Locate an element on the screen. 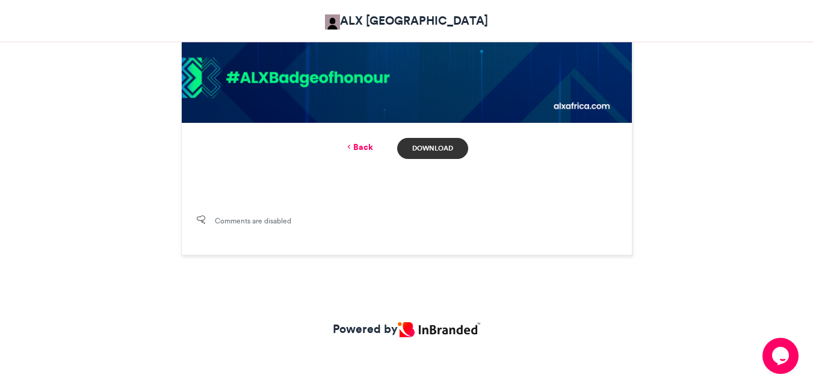 This screenshot has width=813, height=386. img: ALX Africa is located at coordinates (332, 22).